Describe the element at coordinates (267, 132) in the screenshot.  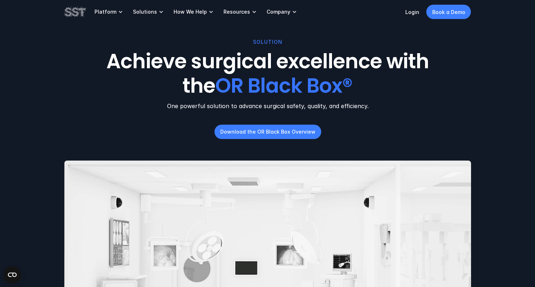
I see `a: Download the OR Black Box Overview` at that location.